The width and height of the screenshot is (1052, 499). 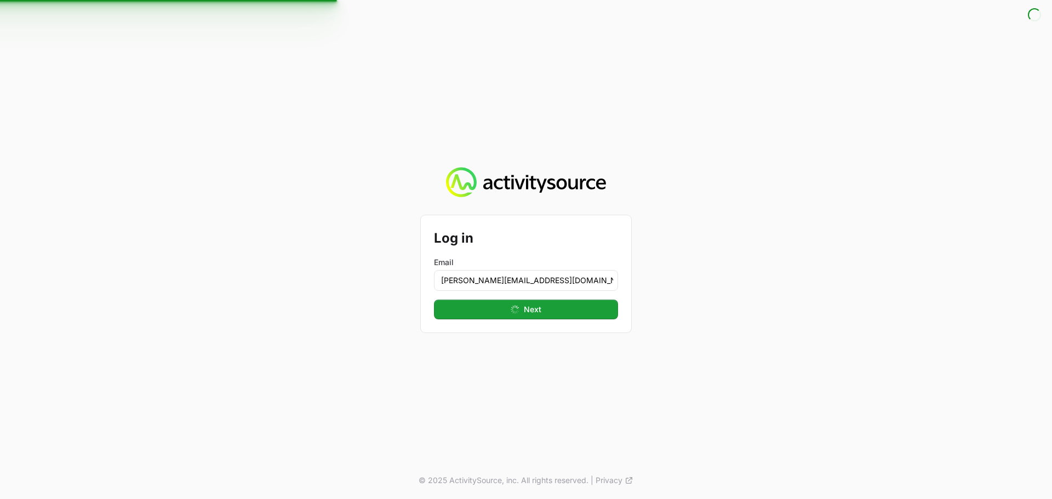 What do you see at coordinates (614, 481) in the screenshot?
I see `a: Privacy` at bounding box center [614, 481].